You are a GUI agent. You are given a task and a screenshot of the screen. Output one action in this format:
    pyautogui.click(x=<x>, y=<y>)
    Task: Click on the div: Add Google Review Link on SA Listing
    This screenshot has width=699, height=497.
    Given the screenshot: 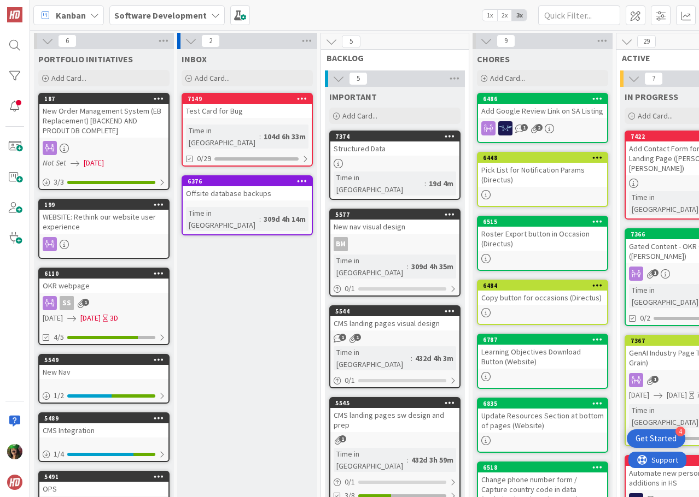 What is the action you would take?
    pyautogui.click(x=542, y=111)
    